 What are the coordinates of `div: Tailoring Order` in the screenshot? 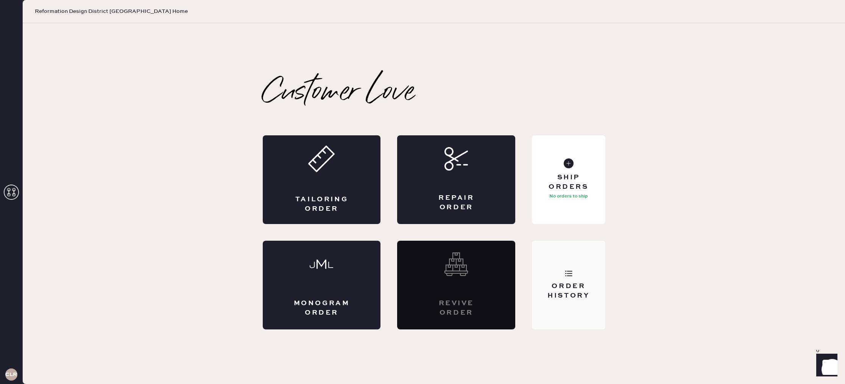 It's located at (322, 204).